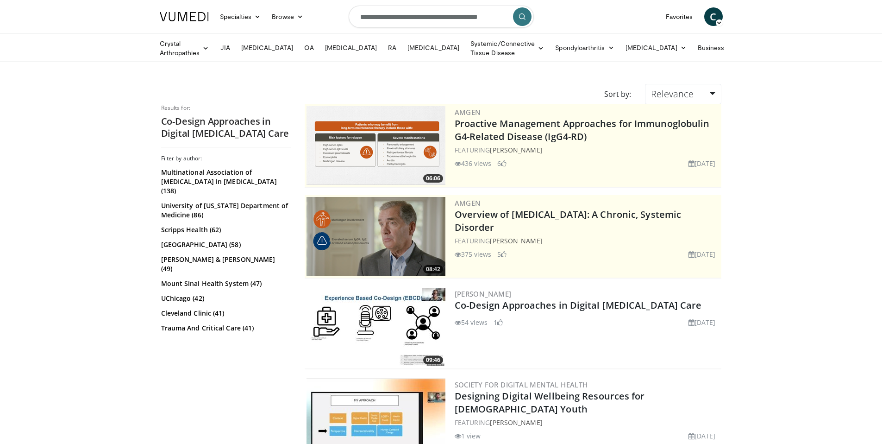 The image size is (882, 444). What do you see at coordinates (468, 435) in the screenshot?
I see `li: 1 view` at bounding box center [468, 435].